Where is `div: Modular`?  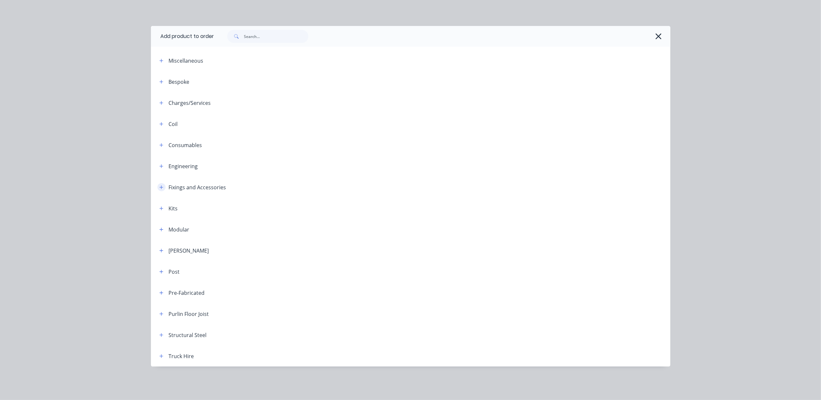
div: Modular is located at coordinates (179, 230).